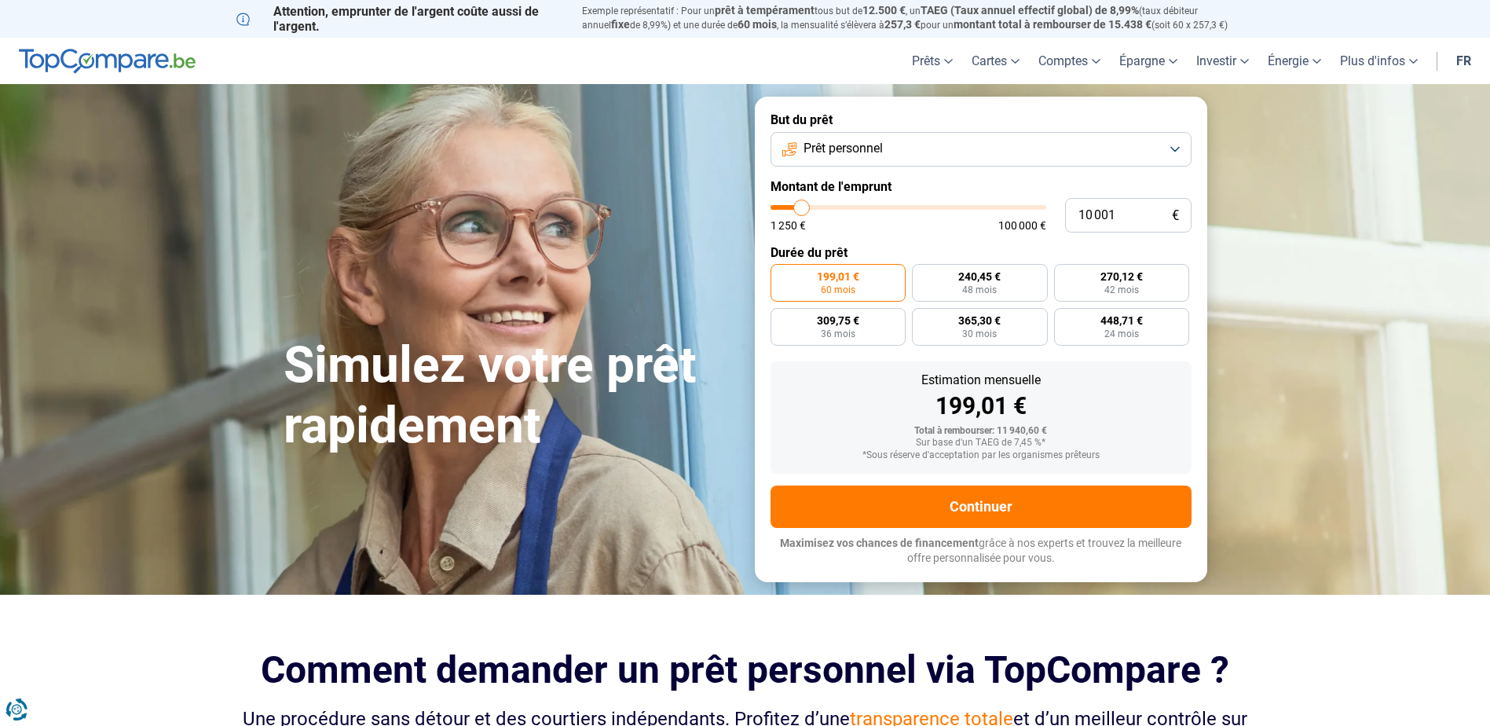 The image size is (1490, 726). I want to click on span: 448,71 €, so click(1121, 320).